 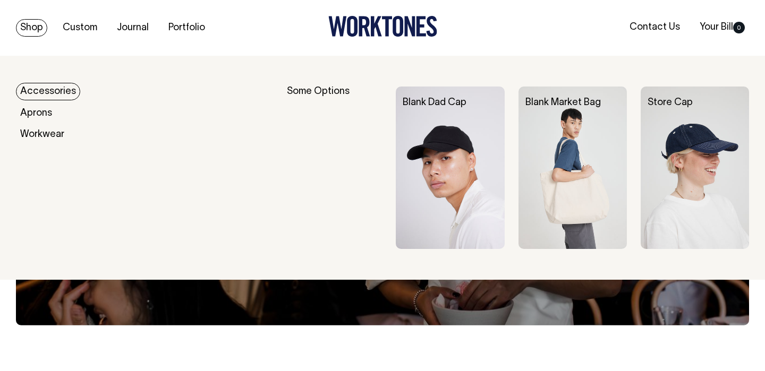 What do you see at coordinates (450, 168) in the screenshot?
I see `img: Blank Dad Cap` at bounding box center [450, 168].